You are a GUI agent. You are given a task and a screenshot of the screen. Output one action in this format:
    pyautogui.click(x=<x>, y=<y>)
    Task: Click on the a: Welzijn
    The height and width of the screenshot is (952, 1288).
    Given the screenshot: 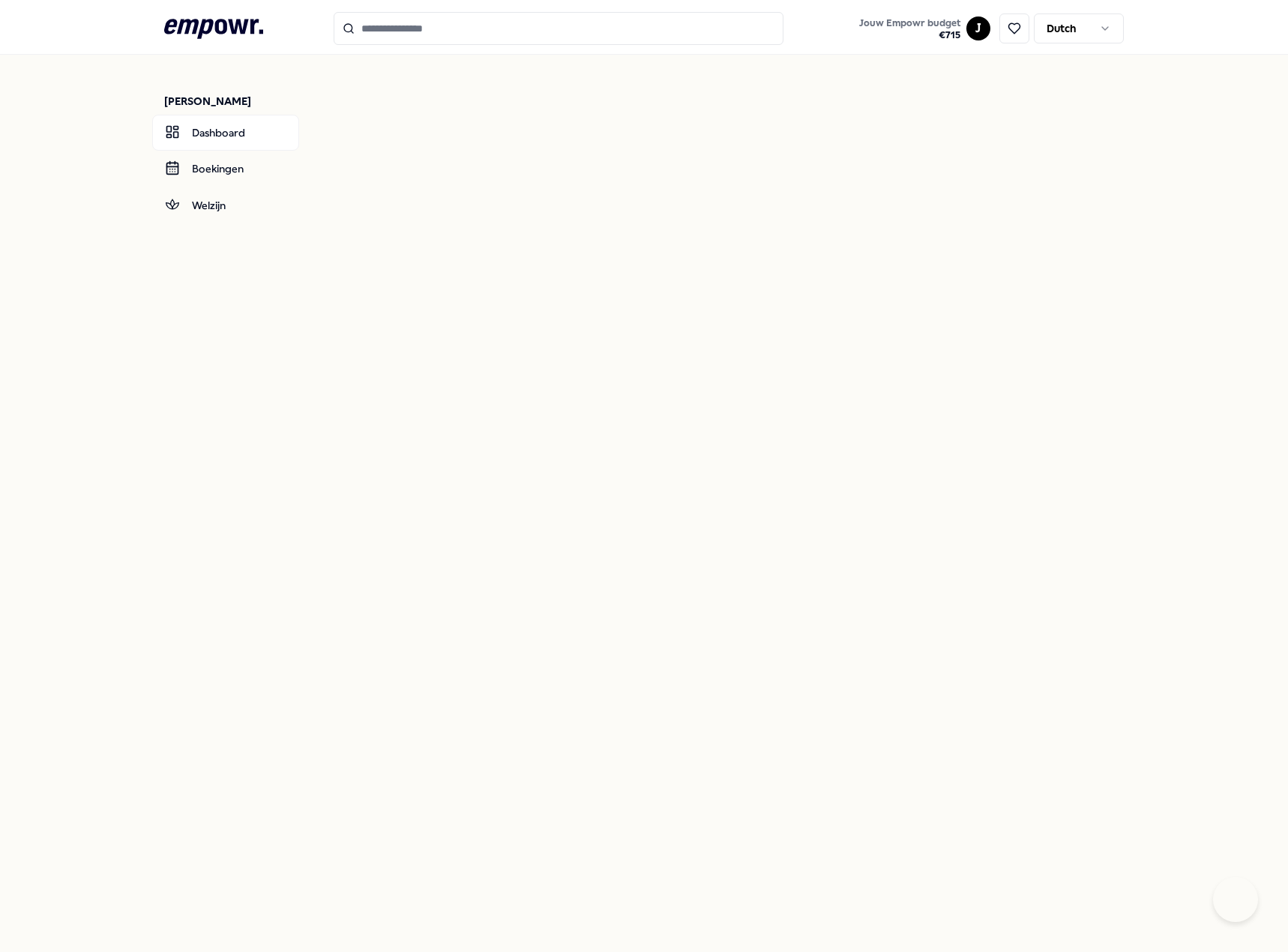 What is the action you would take?
    pyautogui.click(x=225, y=205)
    